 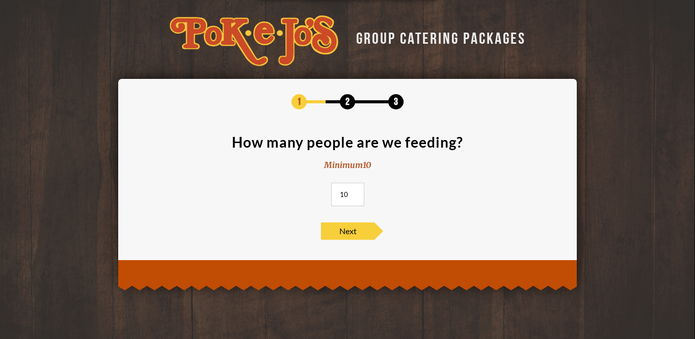 I want to click on div: GROUP CATERING PACKAGES, so click(x=437, y=36).